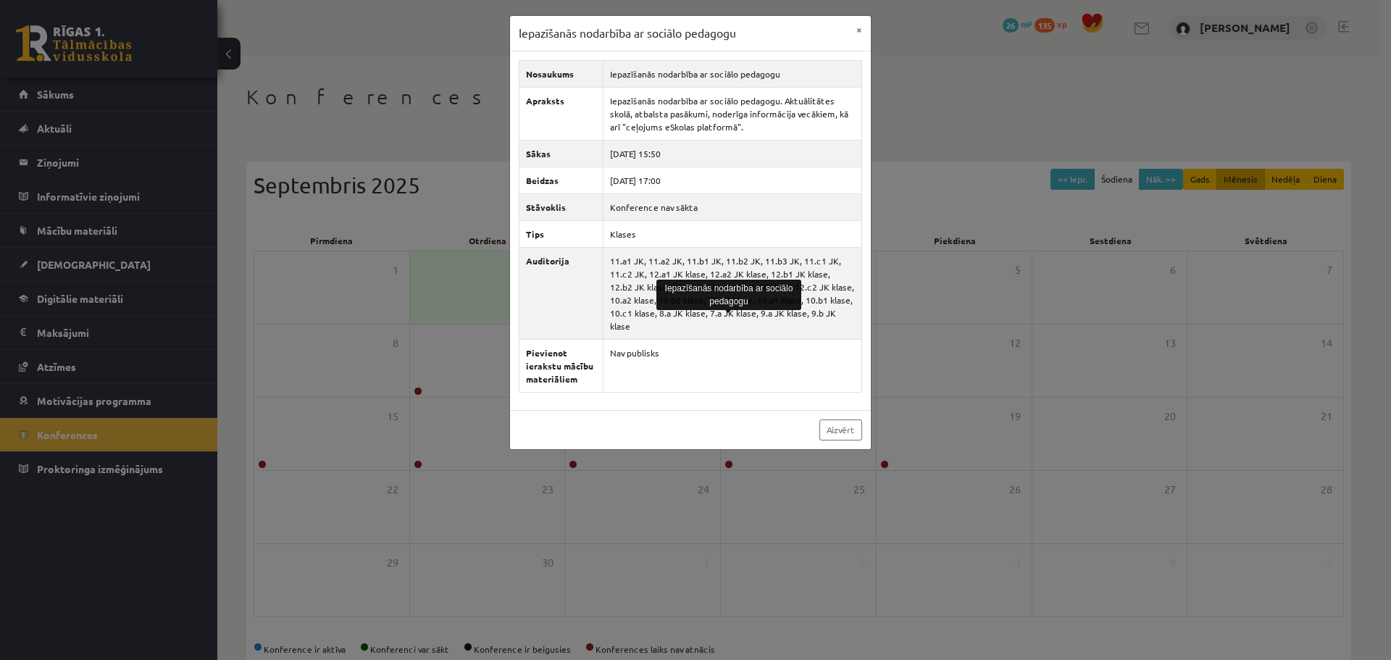  I want to click on th: Sākas, so click(561, 153).